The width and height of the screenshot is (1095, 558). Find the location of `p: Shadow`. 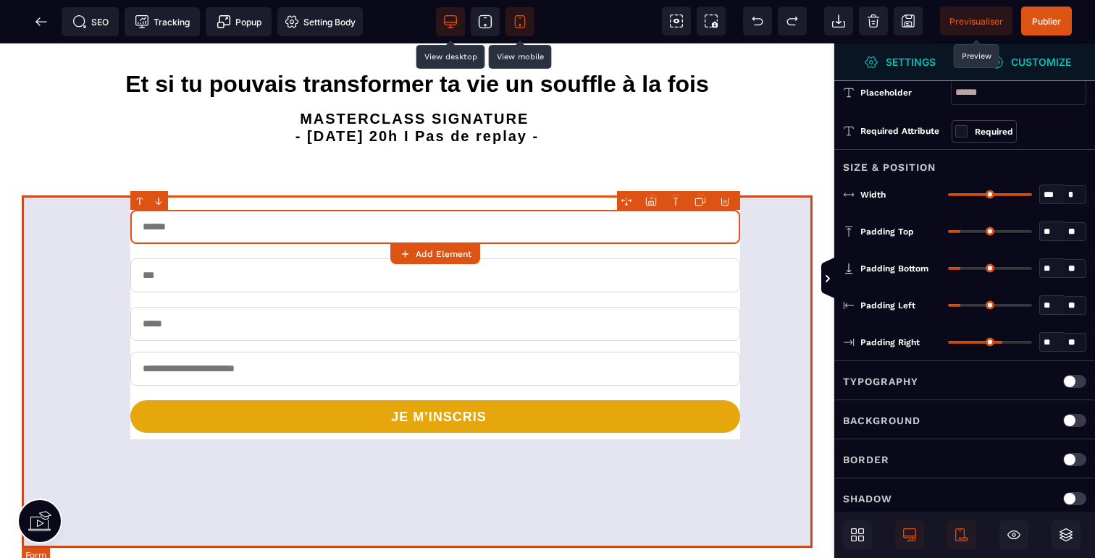

p: Shadow is located at coordinates (867, 499).